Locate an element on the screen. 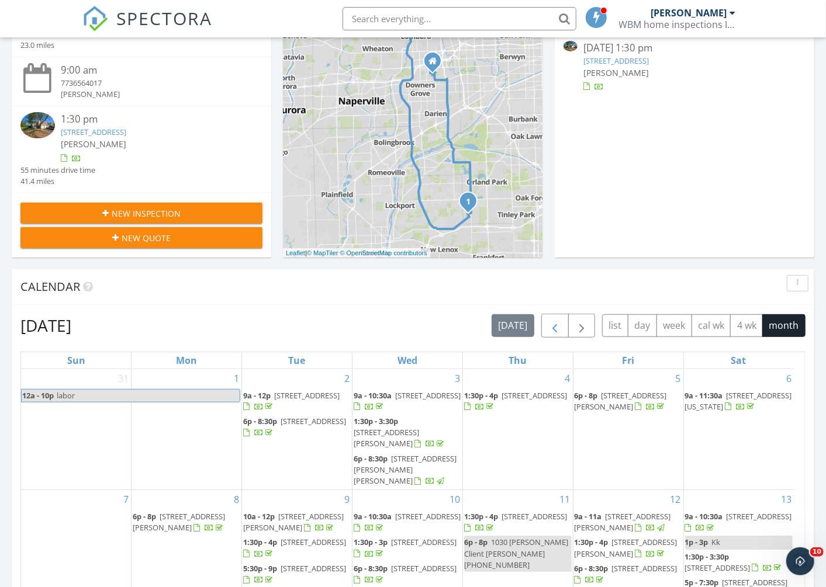 The height and width of the screenshot is (587, 826). a: Go to August 31, 2025 is located at coordinates (123, 379).